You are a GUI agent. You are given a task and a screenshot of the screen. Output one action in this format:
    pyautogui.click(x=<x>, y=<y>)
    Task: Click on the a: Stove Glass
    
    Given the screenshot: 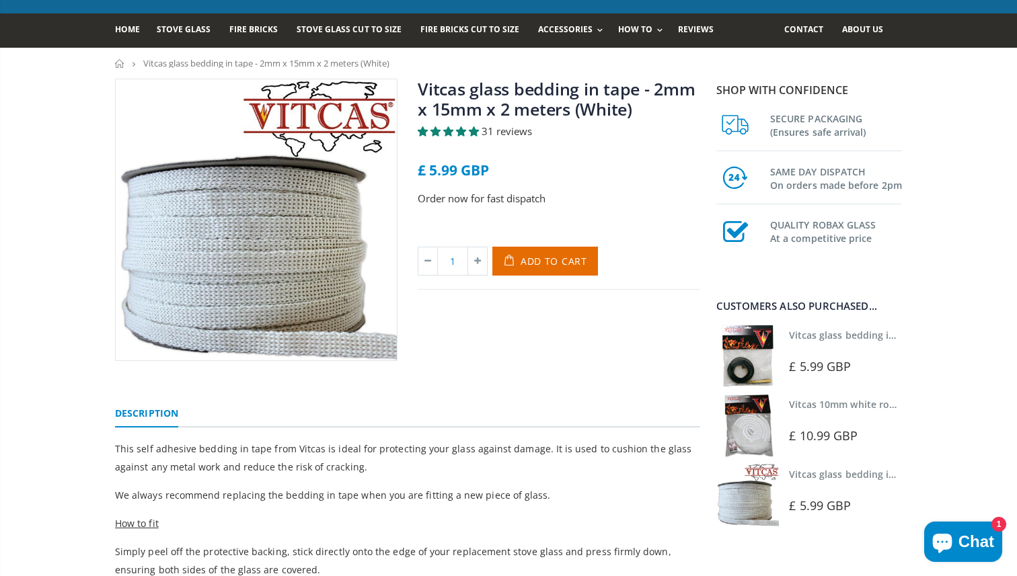 What is the action you would take?
    pyautogui.click(x=188, y=30)
    